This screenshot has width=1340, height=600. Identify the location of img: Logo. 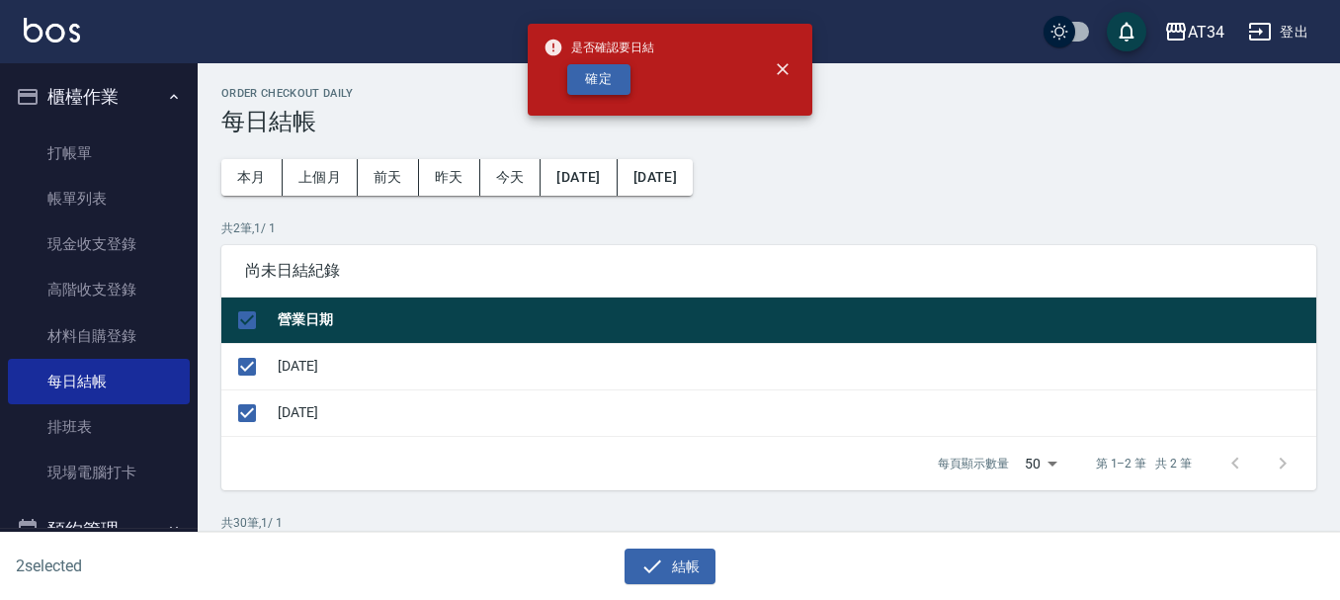
(51, 30).